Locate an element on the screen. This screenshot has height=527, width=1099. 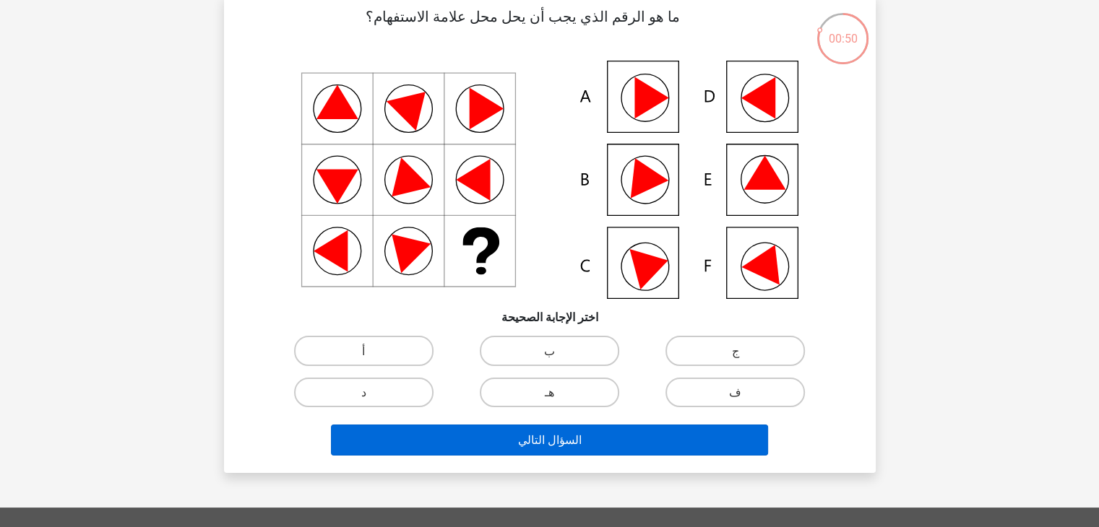
font: ج is located at coordinates (735, 351).